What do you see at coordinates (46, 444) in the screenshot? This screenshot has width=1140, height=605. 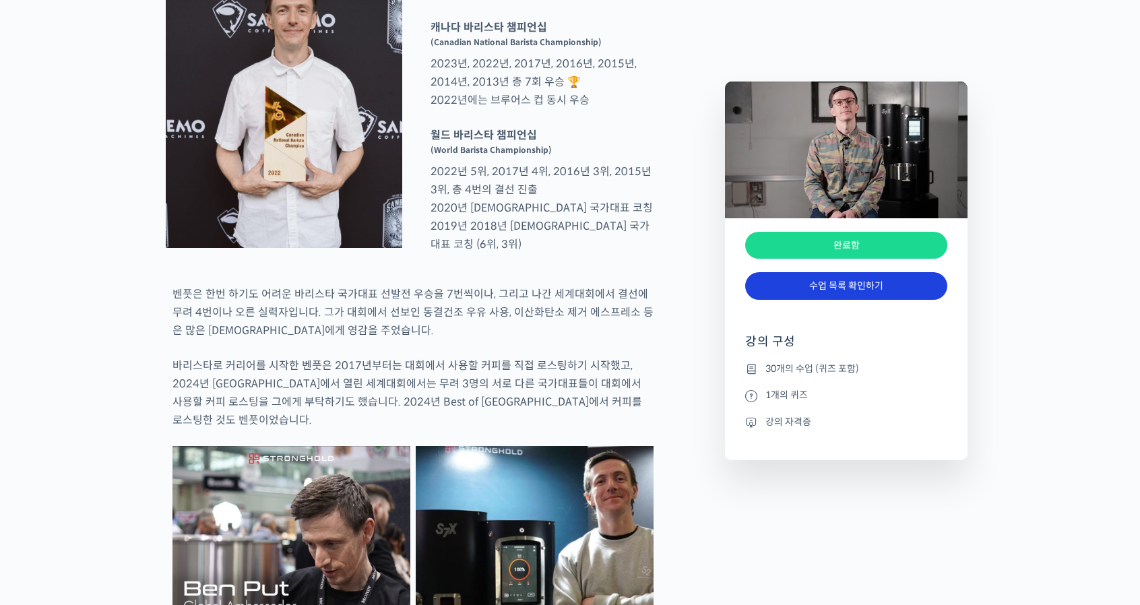 I see `a: 홈` at bounding box center [46, 444].